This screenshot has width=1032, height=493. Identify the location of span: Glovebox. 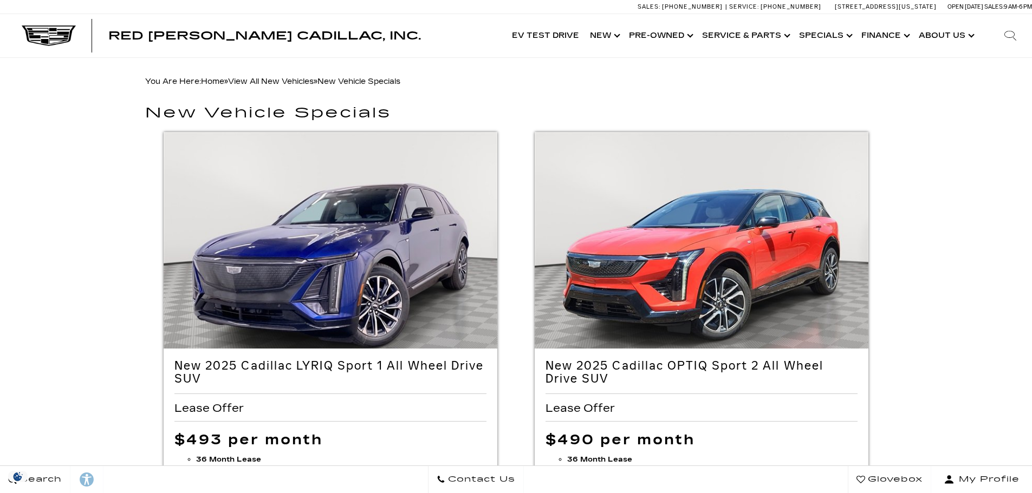
(894, 480).